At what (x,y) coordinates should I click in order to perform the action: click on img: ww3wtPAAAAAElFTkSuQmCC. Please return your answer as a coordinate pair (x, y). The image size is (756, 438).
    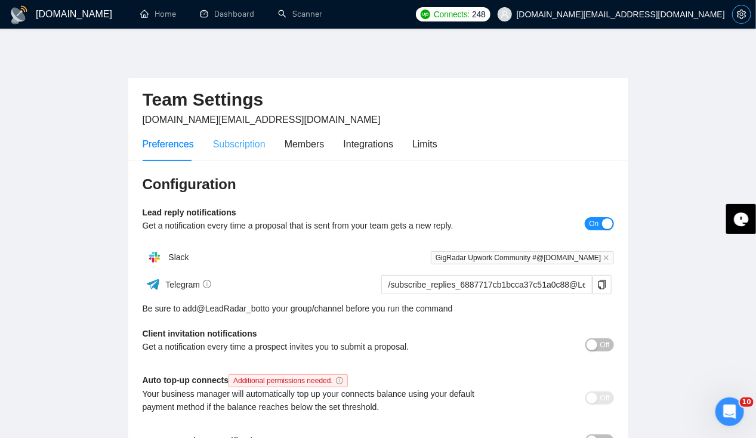
    Looking at the image, I should click on (153, 284).